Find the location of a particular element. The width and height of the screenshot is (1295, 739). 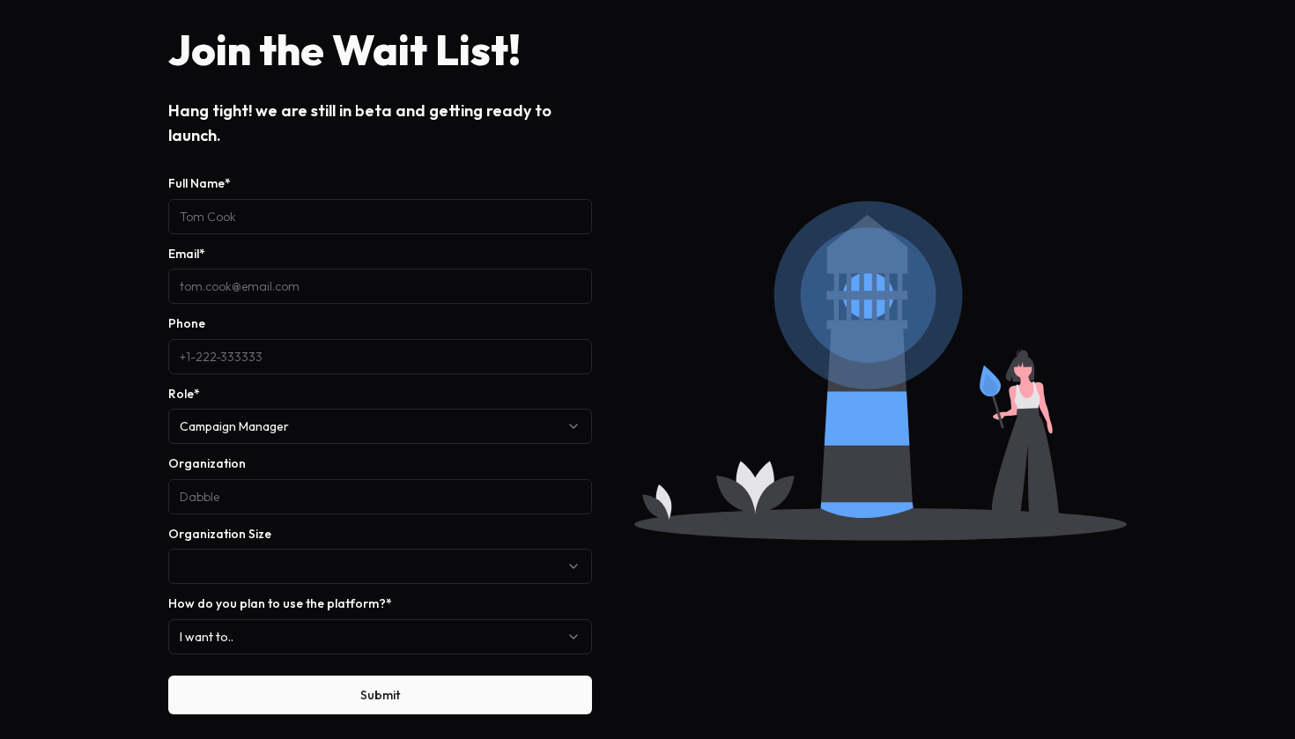

div: Phone is located at coordinates (187, 324).